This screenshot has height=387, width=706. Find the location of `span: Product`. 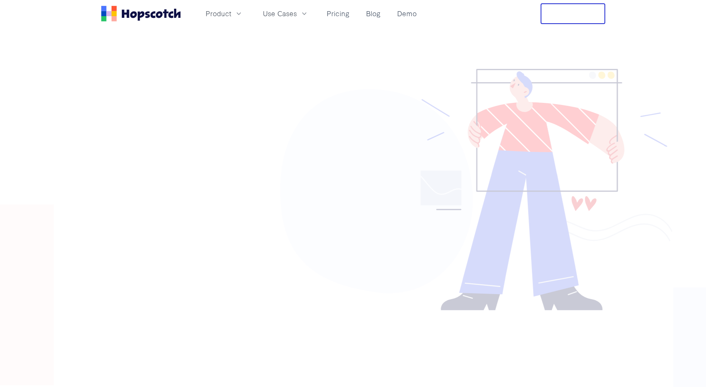

span: Product is located at coordinates (219, 13).